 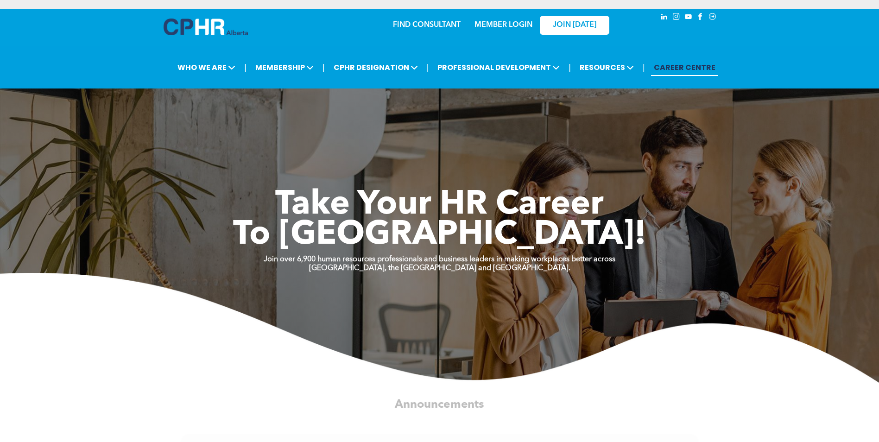 I want to click on span: PROFESSIONAL DEVELOPMENT, so click(x=498, y=67).